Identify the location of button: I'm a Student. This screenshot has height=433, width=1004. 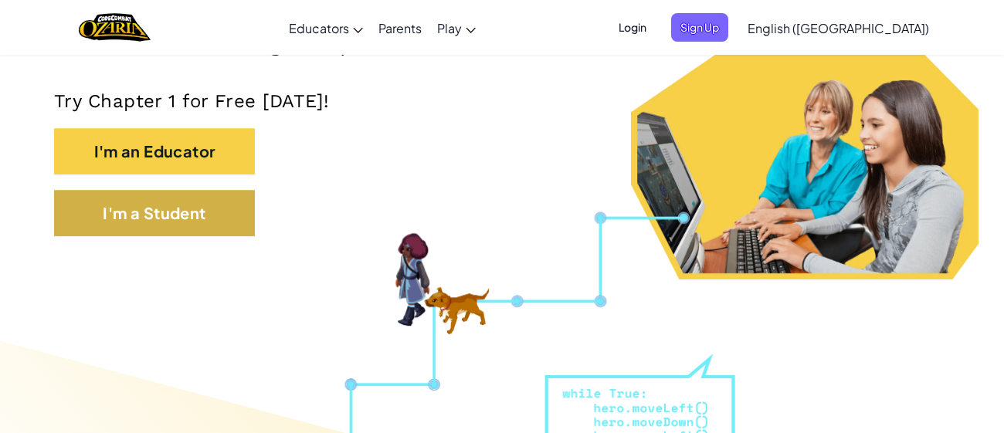
(155, 213).